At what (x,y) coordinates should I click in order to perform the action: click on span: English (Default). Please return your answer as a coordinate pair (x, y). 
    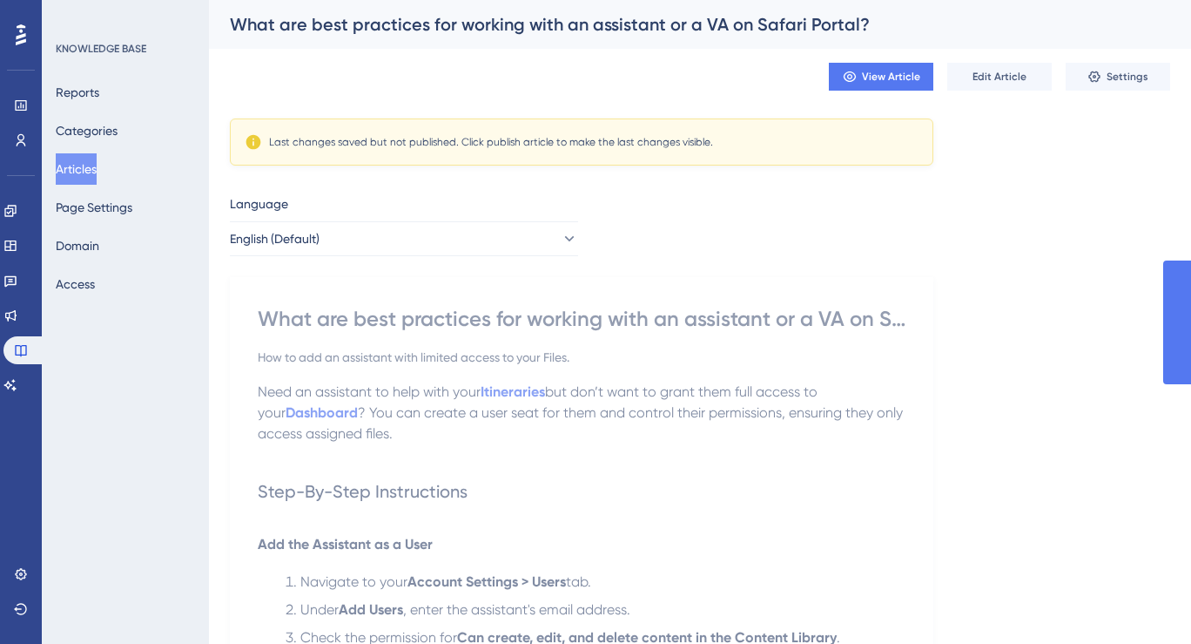
    Looking at the image, I should click on (274, 239).